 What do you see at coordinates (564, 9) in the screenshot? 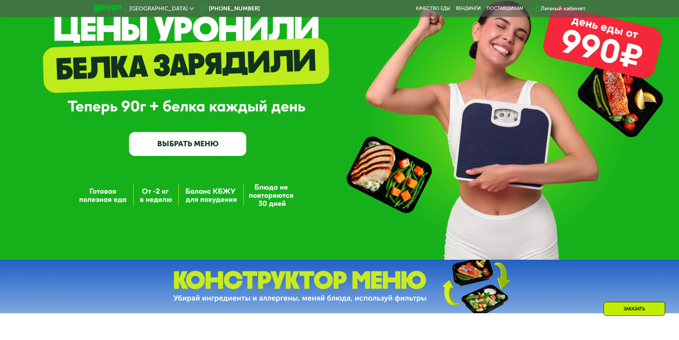
I see `div: Личный кабинет` at bounding box center [564, 9].